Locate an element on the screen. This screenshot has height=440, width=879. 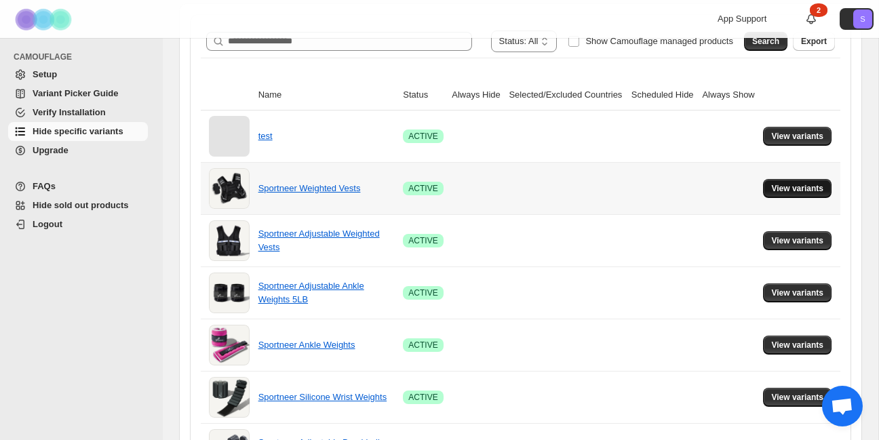
a: FAQs is located at coordinates (78, 186).